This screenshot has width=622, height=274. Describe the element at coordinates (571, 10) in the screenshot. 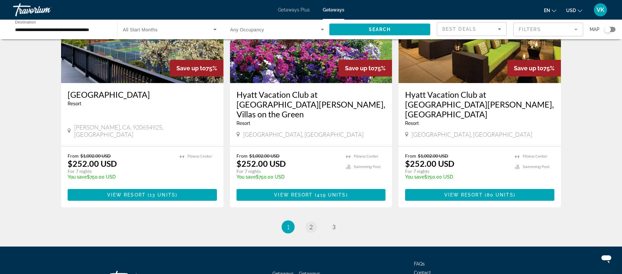

I see `span: USD` at that location.